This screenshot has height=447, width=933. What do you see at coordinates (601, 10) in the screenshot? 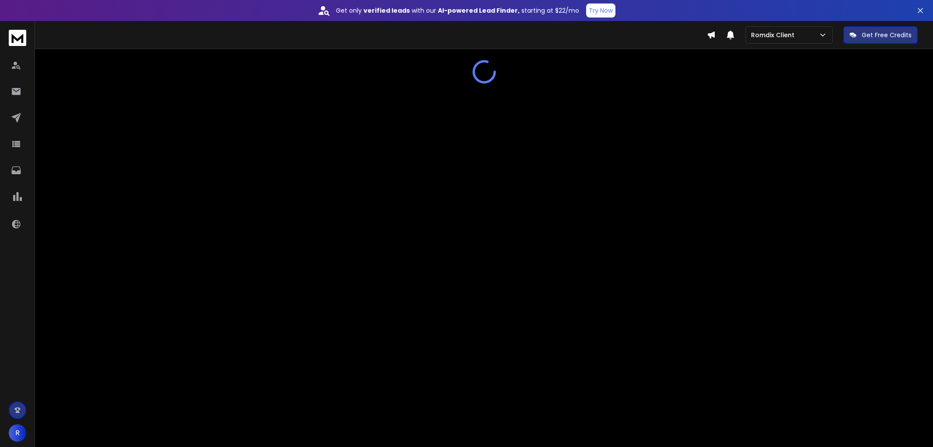
I see `button: Try Now` at bounding box center [601, 10].